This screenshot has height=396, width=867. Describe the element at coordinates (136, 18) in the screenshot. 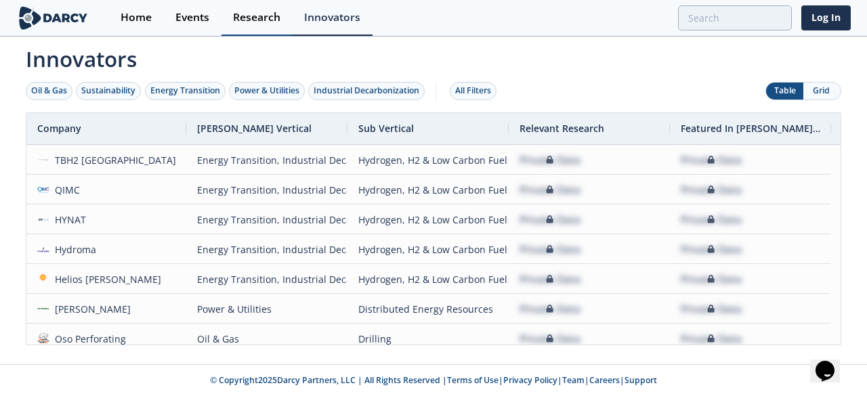

I see `div: Home` at that location.